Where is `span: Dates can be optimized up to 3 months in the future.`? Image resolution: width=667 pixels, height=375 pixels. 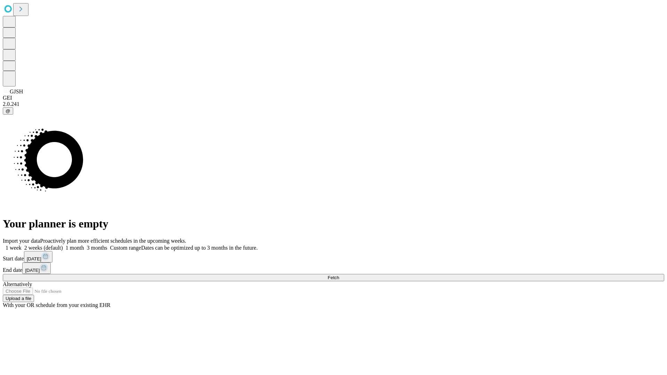
span: Dates can be optimized up to 3 months in the future. is located at coordinates (199, 248).